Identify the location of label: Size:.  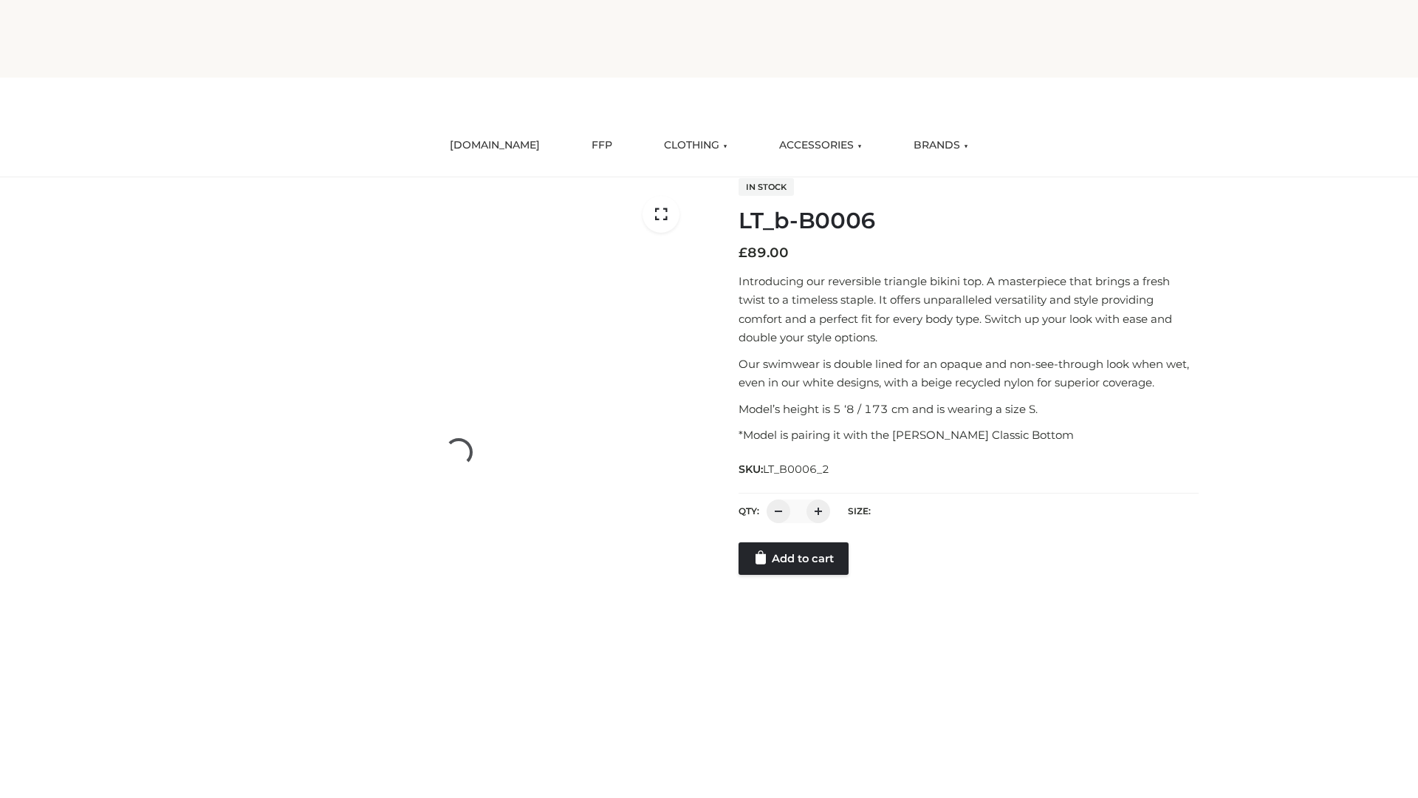
(859, 510).